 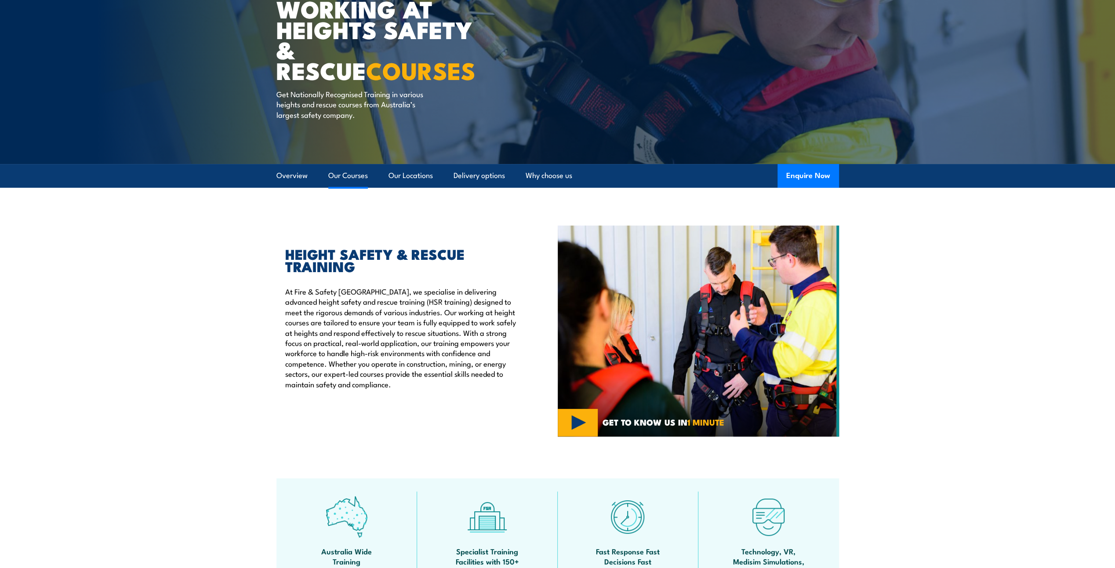 I want to click on a: Our Courses, so click(x=348, y=175).